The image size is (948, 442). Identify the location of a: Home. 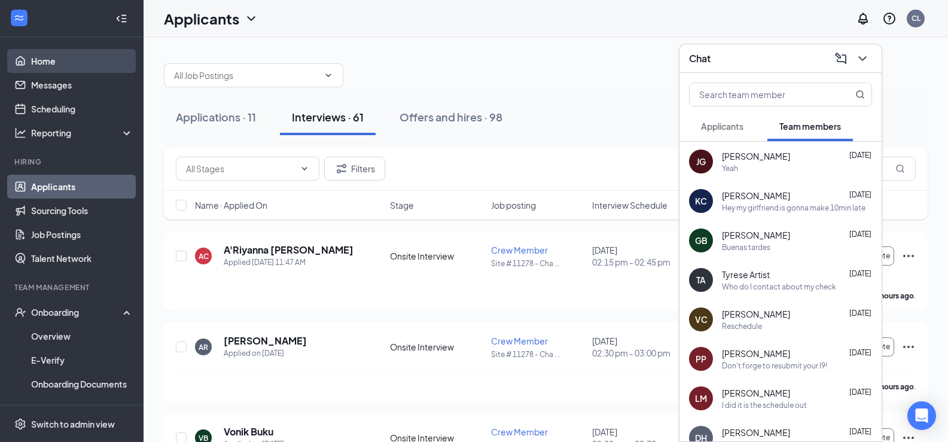
(82, 61).